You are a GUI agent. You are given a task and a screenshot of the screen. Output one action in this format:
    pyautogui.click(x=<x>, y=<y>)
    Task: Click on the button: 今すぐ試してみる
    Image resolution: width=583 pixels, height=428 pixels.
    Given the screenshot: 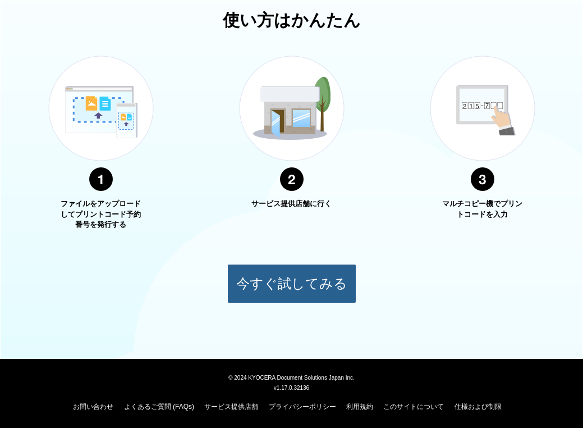 What is the action you would take?
    pyautogui.click(x=292, y=284)
    